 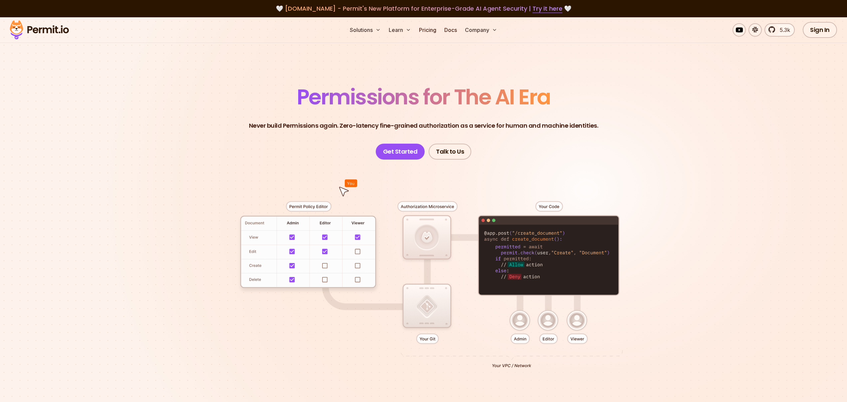 I want to click on span: Permissions for The AI Era, so click(x=424, y=97).